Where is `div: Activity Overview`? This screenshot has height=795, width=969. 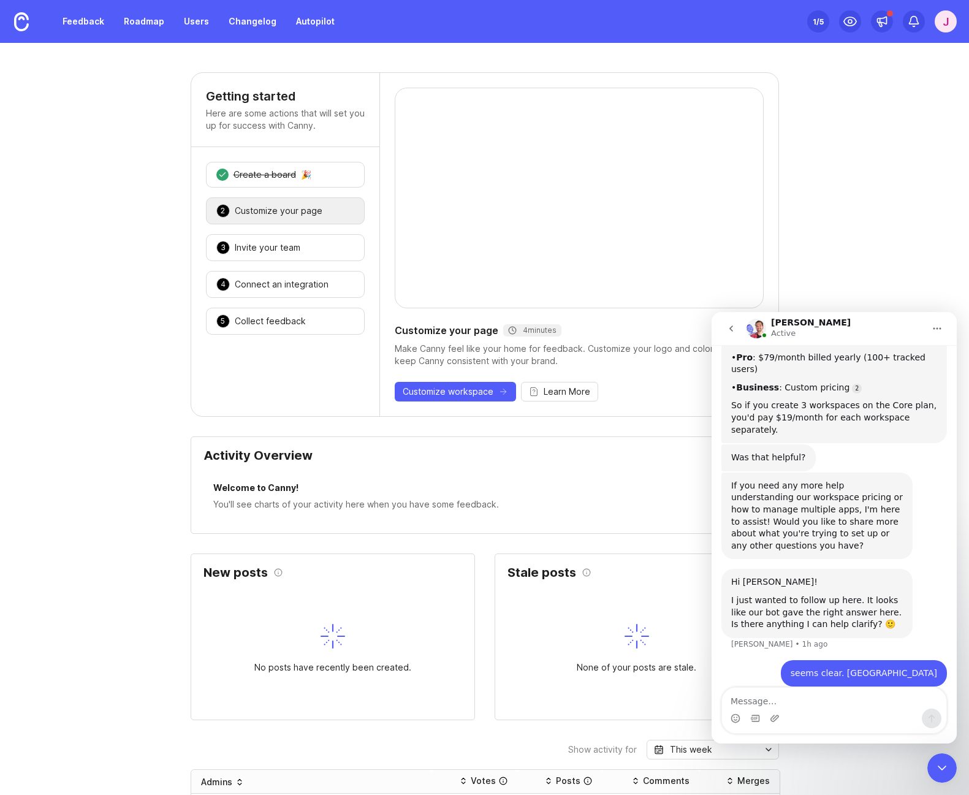 div: Activity Overview is located at coordinates (485, 460).